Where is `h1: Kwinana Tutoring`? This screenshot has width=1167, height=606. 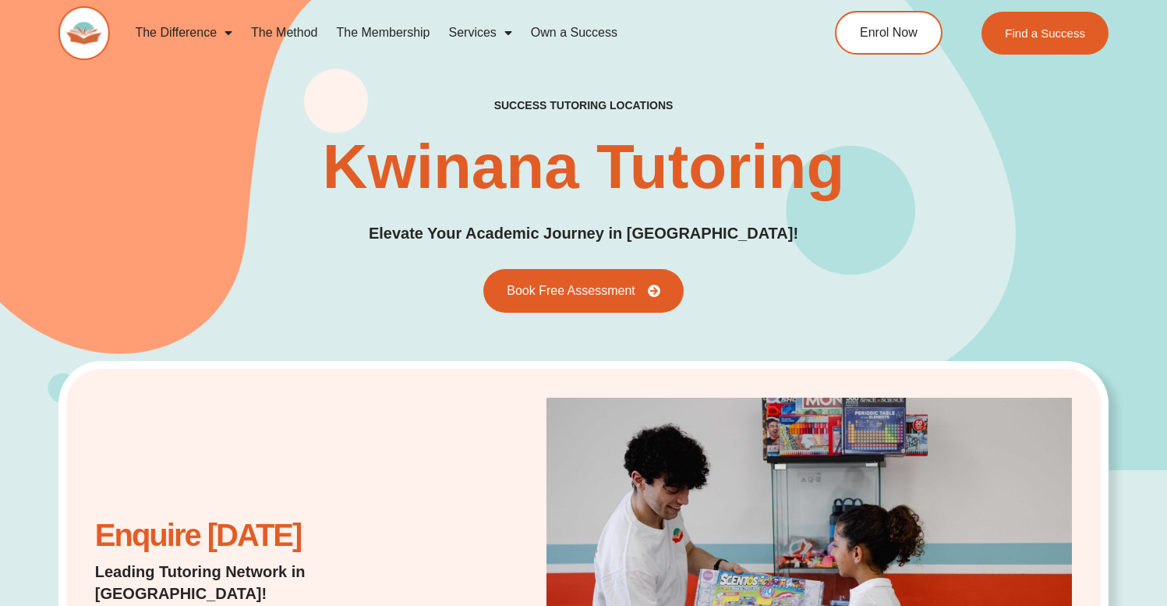
h1: Kwinana Tutoring is located at coordinates (584, 167).